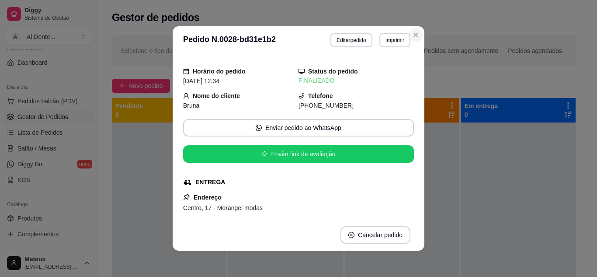 The height and width of the screenshot is (277, 597). I want to click on strong: Endereço, so click(208, 197).